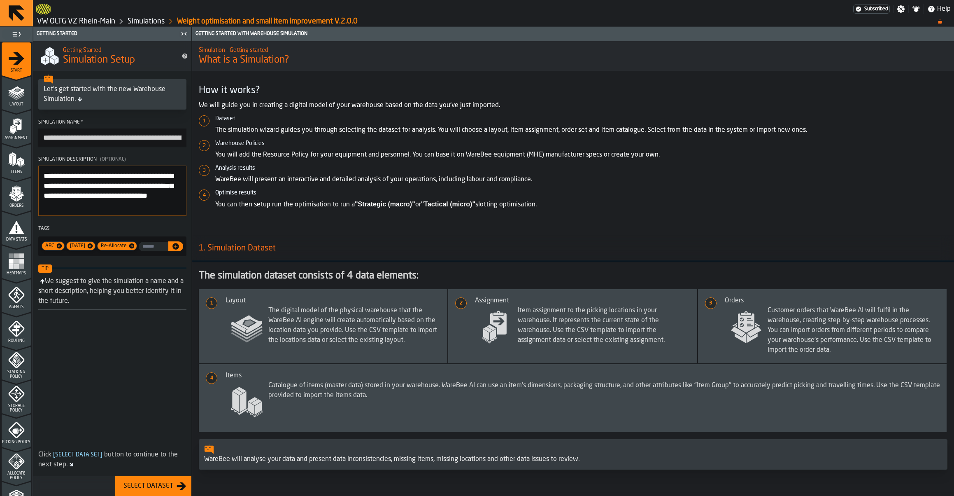 The image size is (954, 496). I want to click on span: Orders, so click(16, 205).